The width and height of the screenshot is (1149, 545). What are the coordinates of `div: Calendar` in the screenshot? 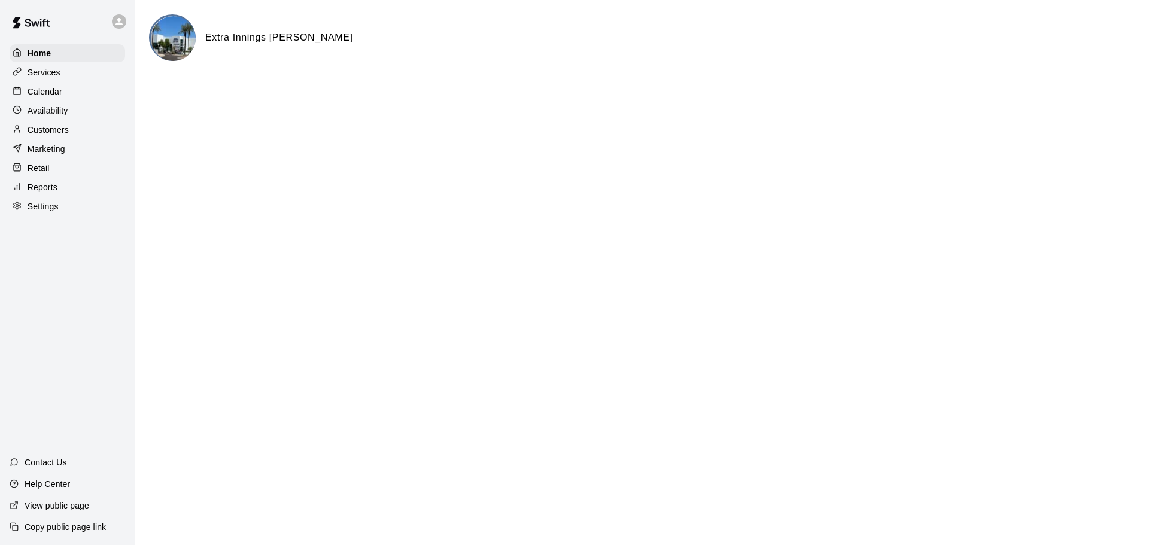 It's located at (67, 92).